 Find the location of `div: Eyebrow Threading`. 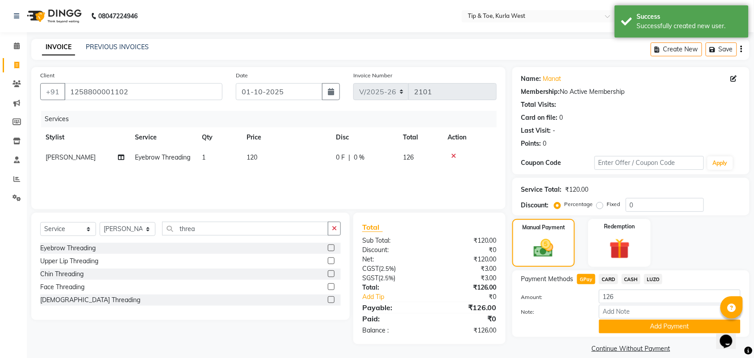

div: Eyebrow Threading is located at coordinates (68, 248).